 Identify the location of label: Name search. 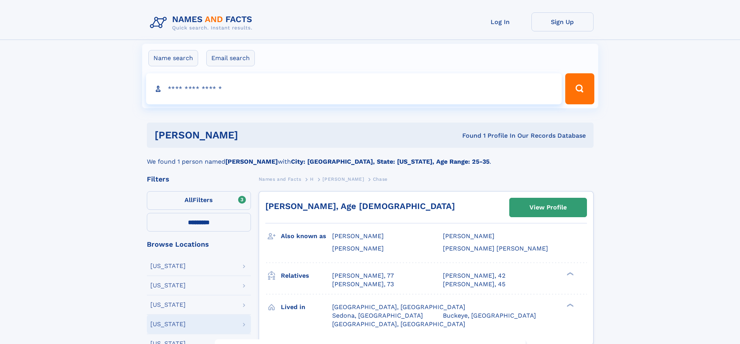
(173, 58).